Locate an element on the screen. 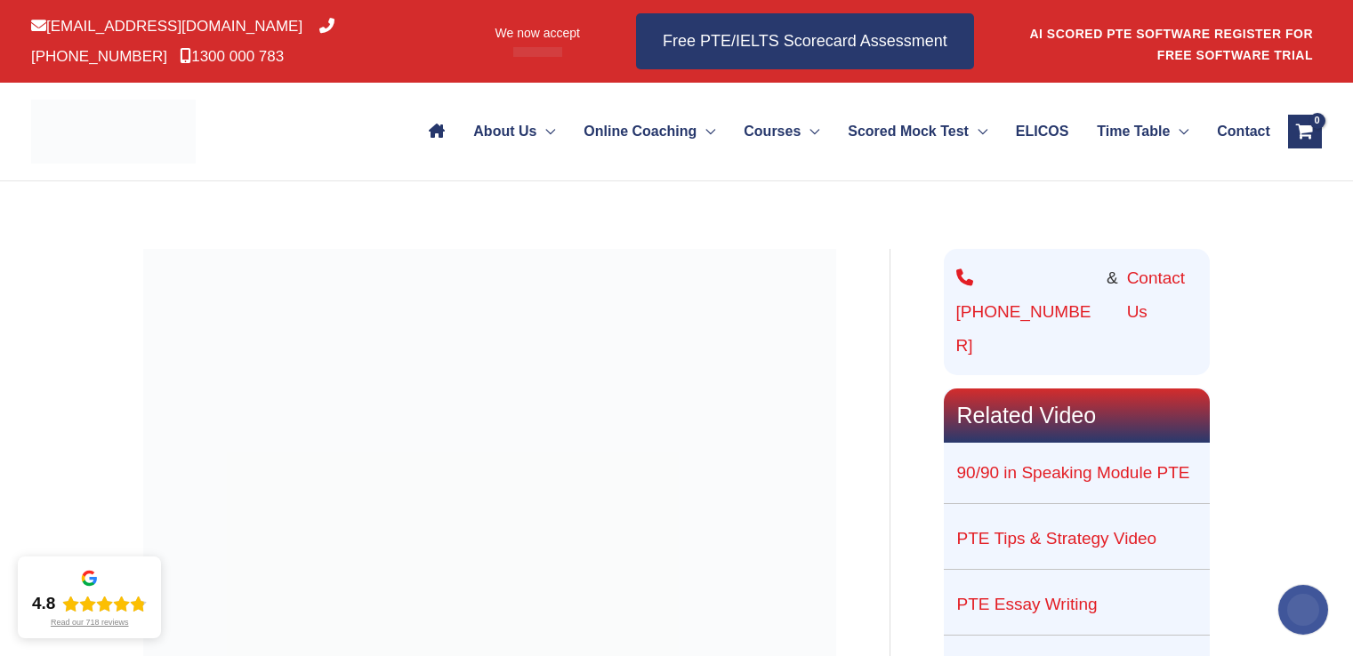 The height and width of the screenshot is (656, 1353). span: Contact is located at coordinates (1244, 132).